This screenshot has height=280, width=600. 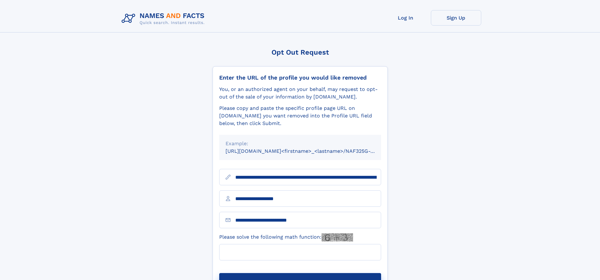 What do you see at coordinates (300, 52) in the screenshot?
I see `div: Opt Out Request` at bounding box center [300, 52].